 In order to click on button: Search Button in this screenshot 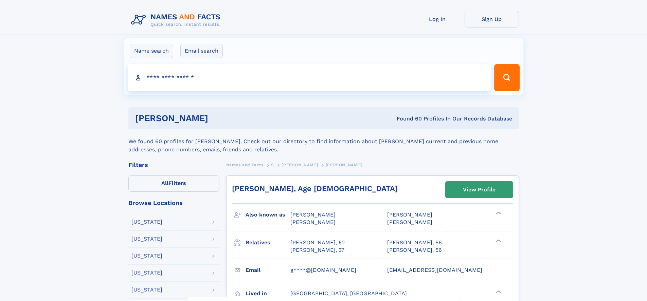, I will do `click(507, 78)`.